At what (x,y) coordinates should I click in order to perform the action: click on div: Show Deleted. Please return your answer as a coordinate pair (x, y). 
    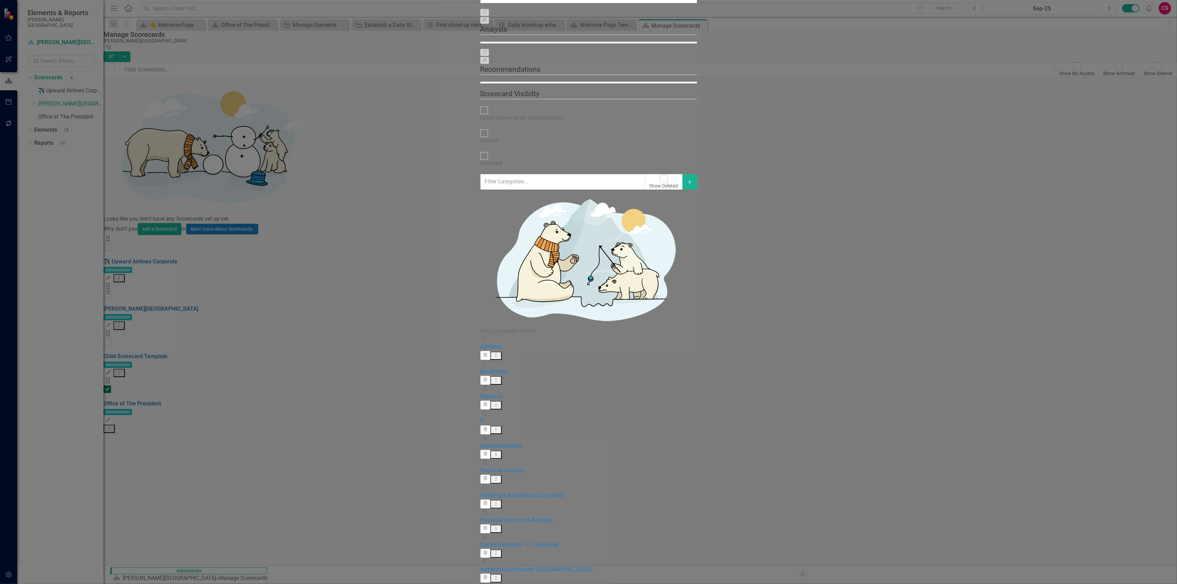
    Looking at the image, I should click on (664, 186).